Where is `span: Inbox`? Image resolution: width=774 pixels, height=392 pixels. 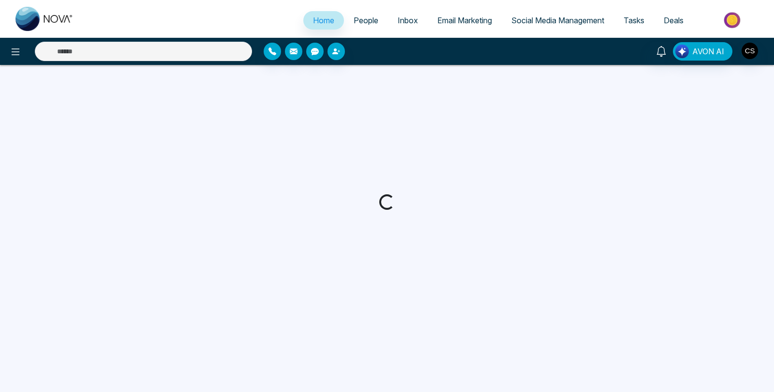 span: Inbox is located at coordinates (408, 20).